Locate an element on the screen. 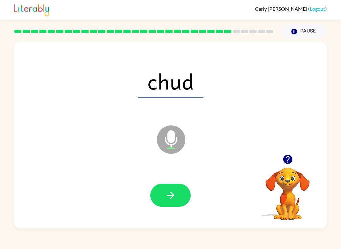 The width and height of the screenshot is (341, 249). button: Pause is located at coordinates (304, 32).